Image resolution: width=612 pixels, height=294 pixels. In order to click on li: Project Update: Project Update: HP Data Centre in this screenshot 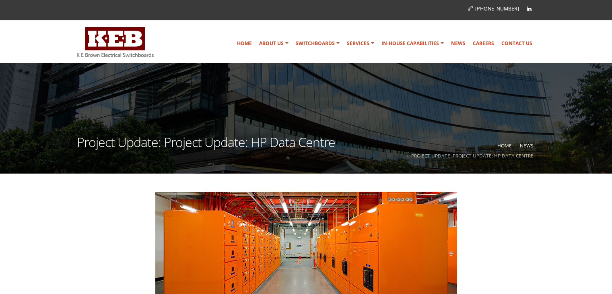, I will do `click(469, 155)`.